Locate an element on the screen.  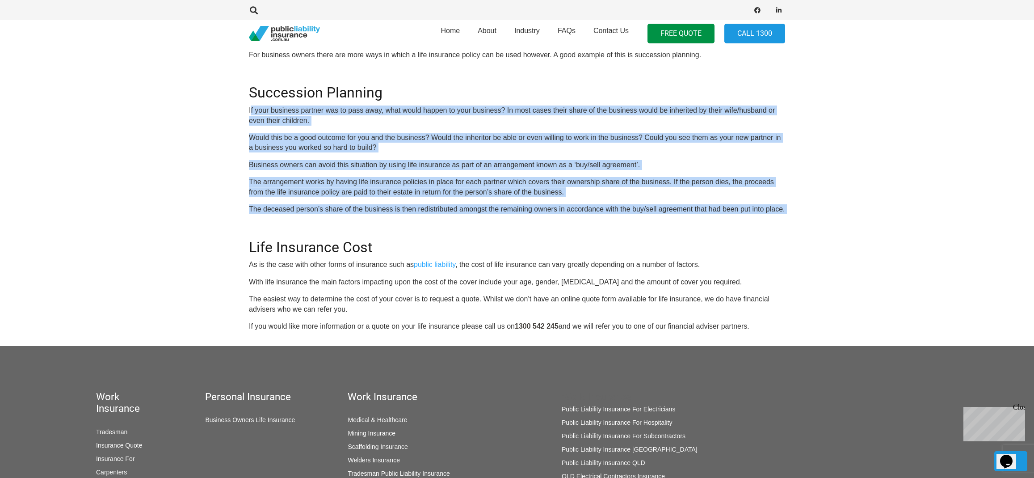
a: Business Owners Life Insurance is located at coordinates (250, 420).